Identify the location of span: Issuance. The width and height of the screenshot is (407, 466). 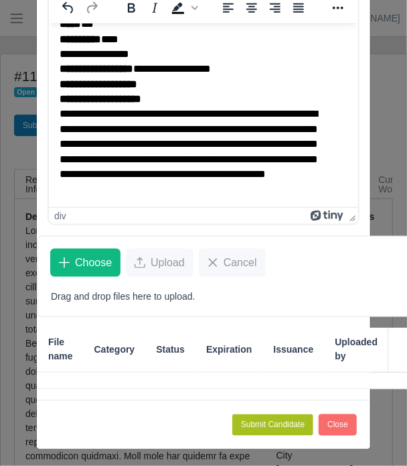
(294, 350).